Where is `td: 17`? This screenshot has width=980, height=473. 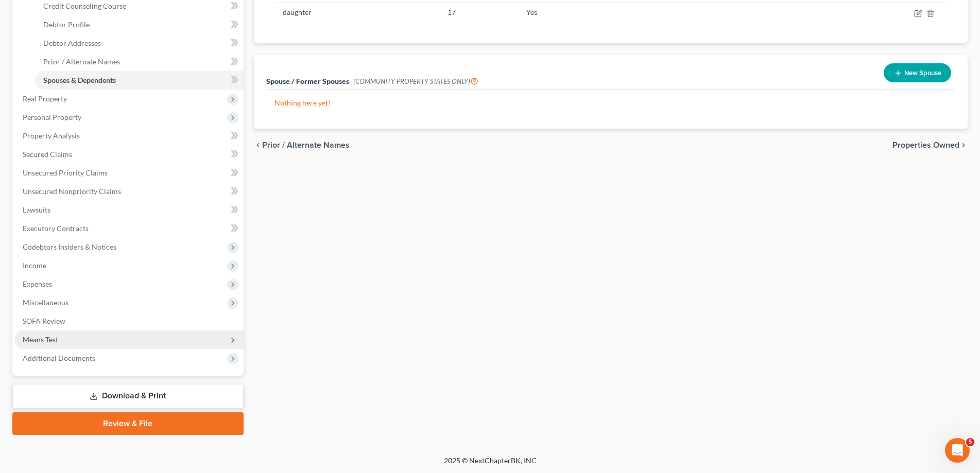 td: 17 is located at coordinates (479, 12).